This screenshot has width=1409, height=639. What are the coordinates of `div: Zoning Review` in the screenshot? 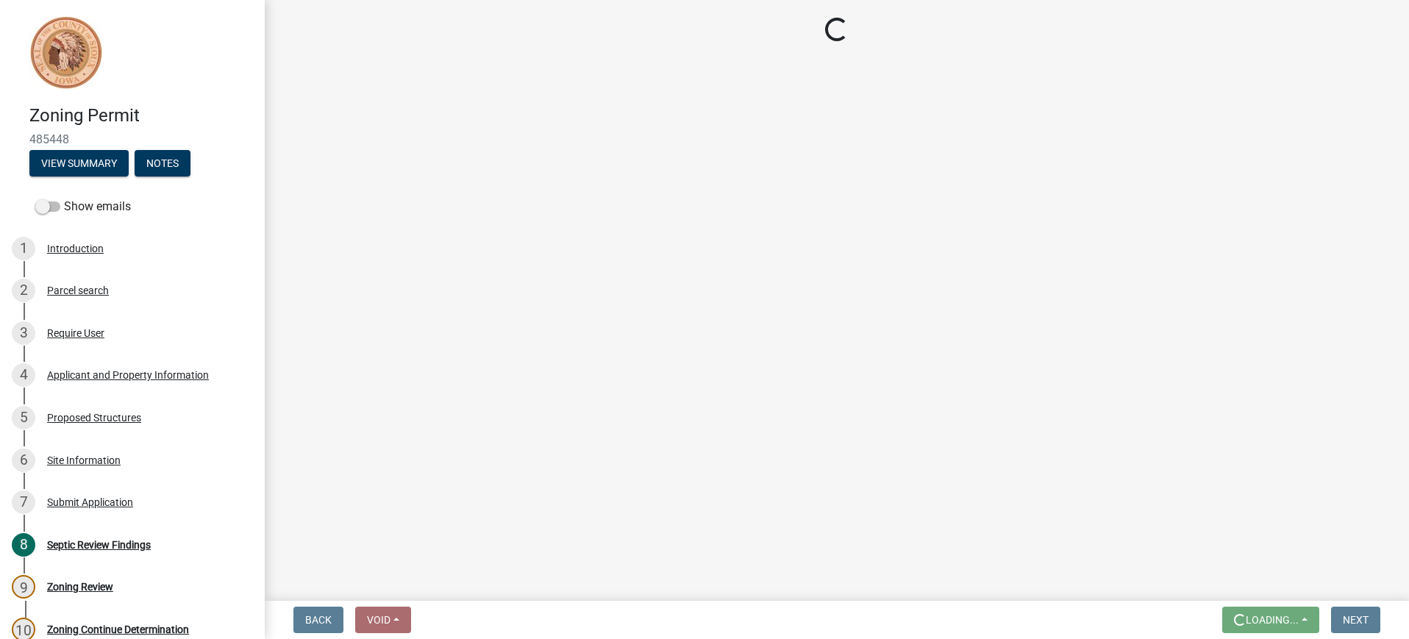 It's located at (80, 587).